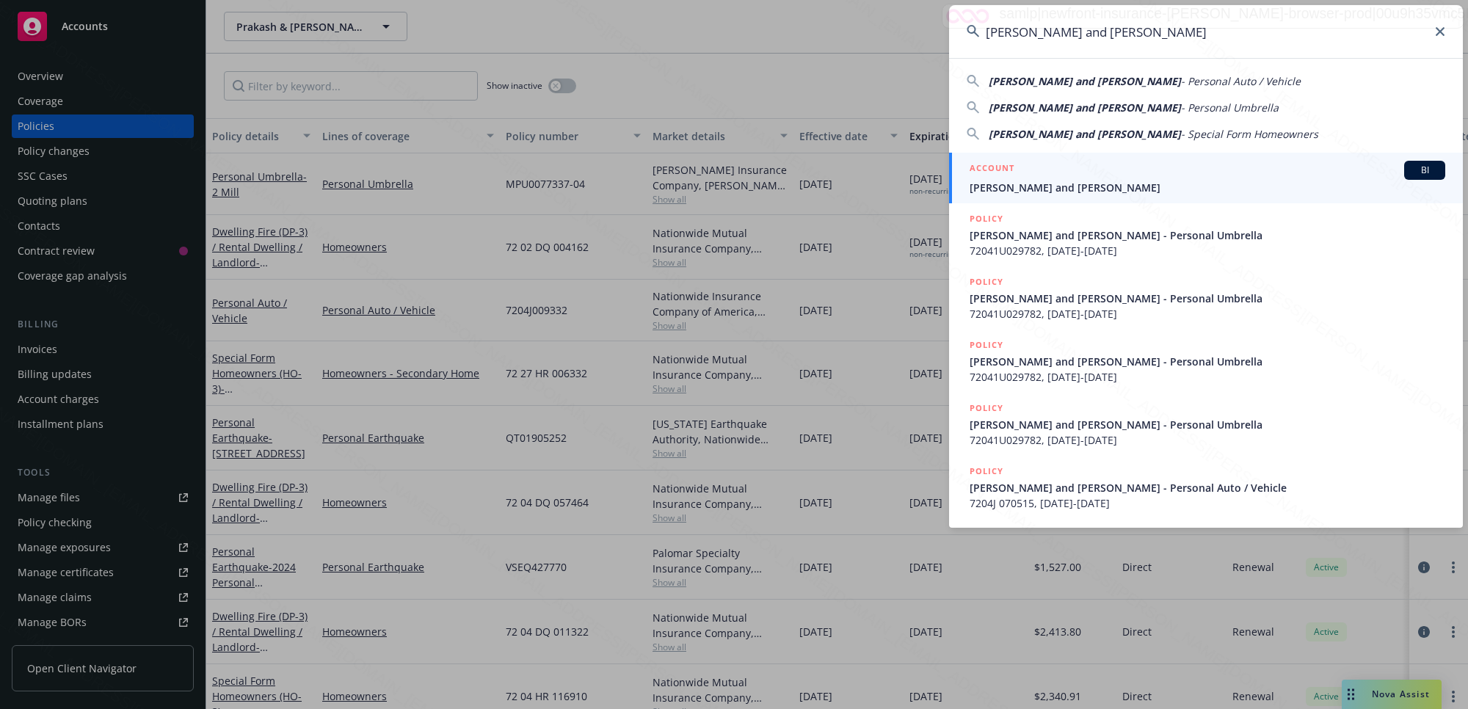 The height and width of the screenshot is (709, 1468). Describe the element at coordinates (1240, 81) in the screenshot. I see `span: - Personal Auto / Vehicle` at that location.